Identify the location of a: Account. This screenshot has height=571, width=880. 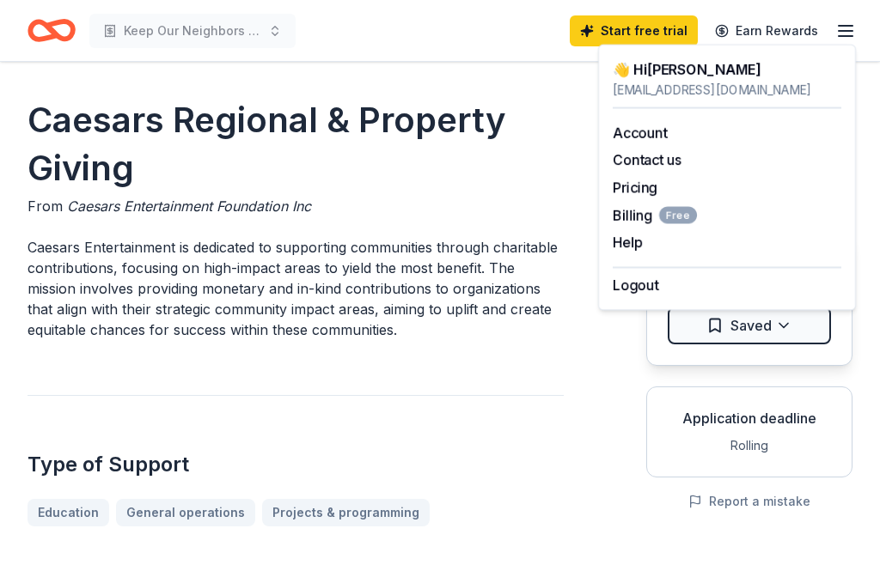
(639, 133).